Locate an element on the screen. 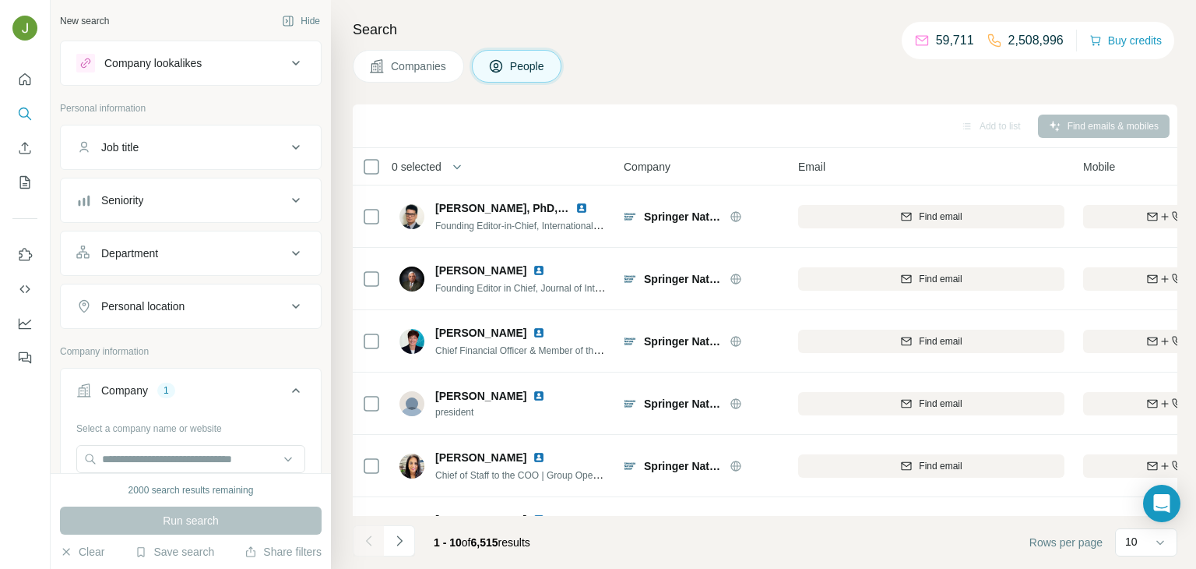 The width and height of the screenshot is (1196, 569). button: Clear is located at coordinates (82, 551).